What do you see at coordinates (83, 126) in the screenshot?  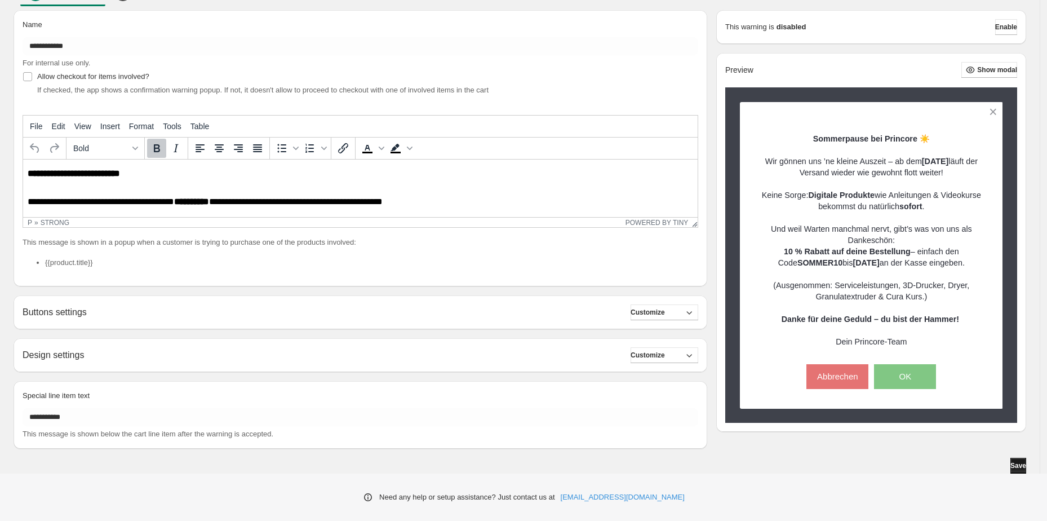 I see `span: View` at bounding box center [83, 126].